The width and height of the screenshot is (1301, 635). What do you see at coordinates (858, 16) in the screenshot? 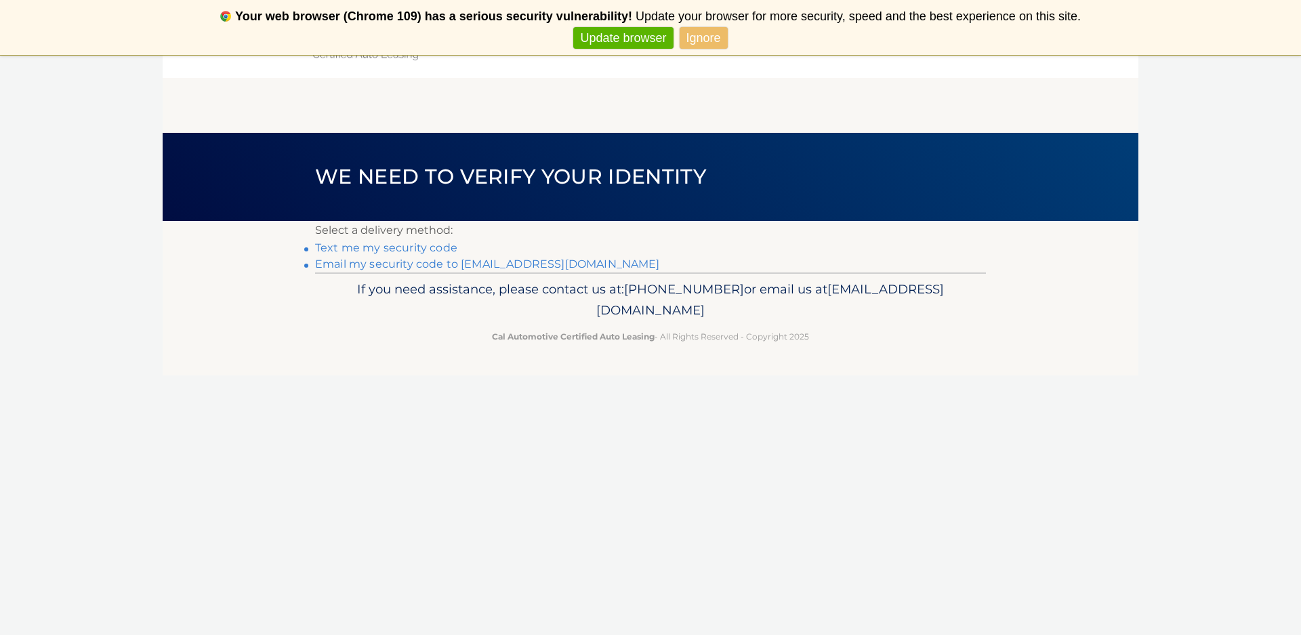
I see `span: Update your browser for more security, speed and the best experience on this site.` at bounding box center [858, 16].